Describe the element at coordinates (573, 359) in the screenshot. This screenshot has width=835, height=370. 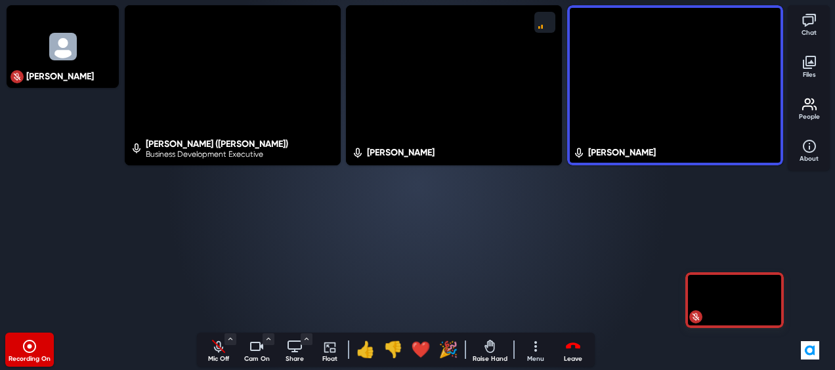
I see `p: Leave` at that location.